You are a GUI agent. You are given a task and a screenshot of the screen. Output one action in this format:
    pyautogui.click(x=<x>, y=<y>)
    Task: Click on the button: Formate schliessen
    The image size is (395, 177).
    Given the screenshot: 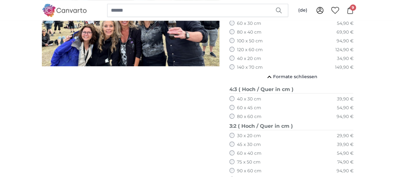 What is the action you would take?
    pyautogui.click(x=291, y=77)
    